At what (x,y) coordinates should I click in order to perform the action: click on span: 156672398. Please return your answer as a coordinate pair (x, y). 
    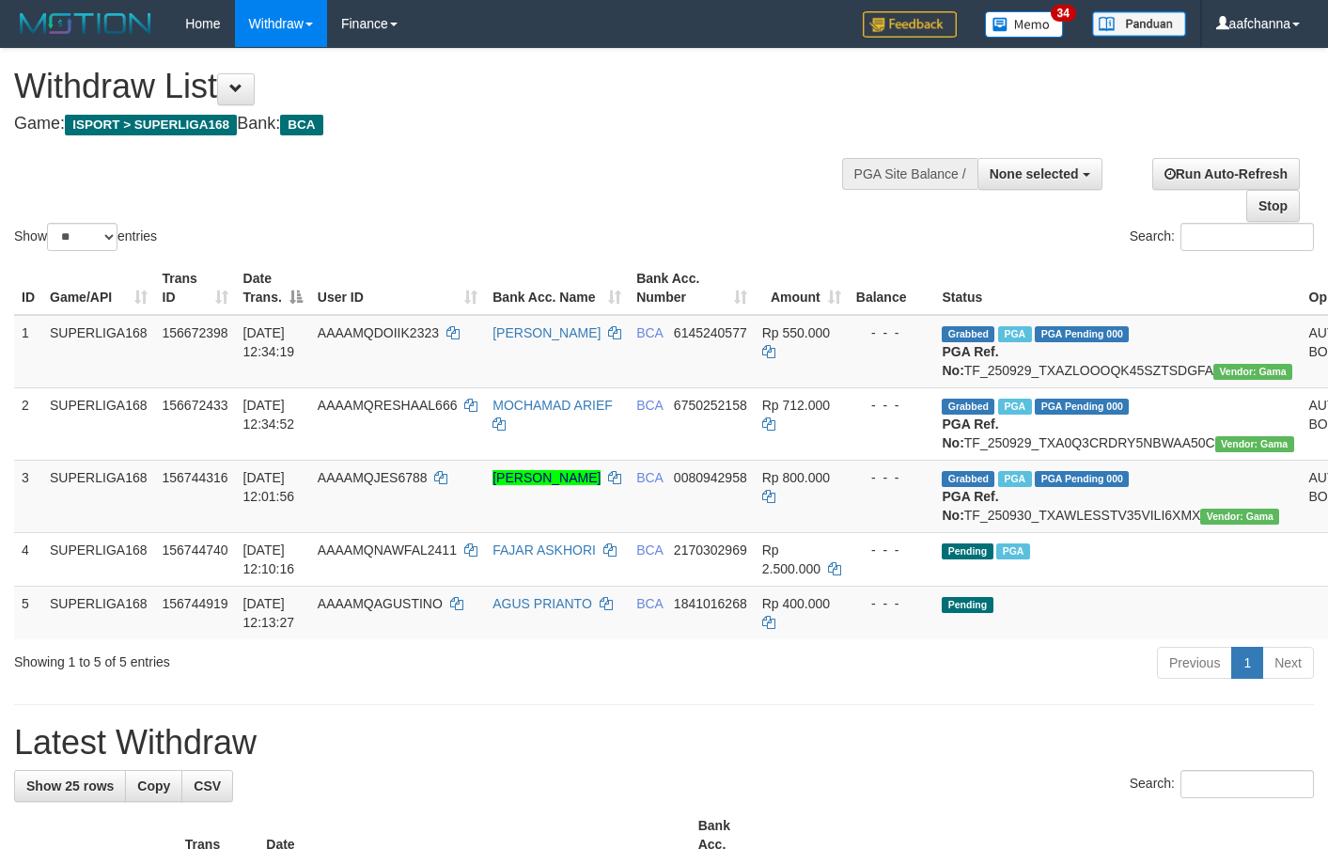
    Looking at the image, I should click on (195, 333).